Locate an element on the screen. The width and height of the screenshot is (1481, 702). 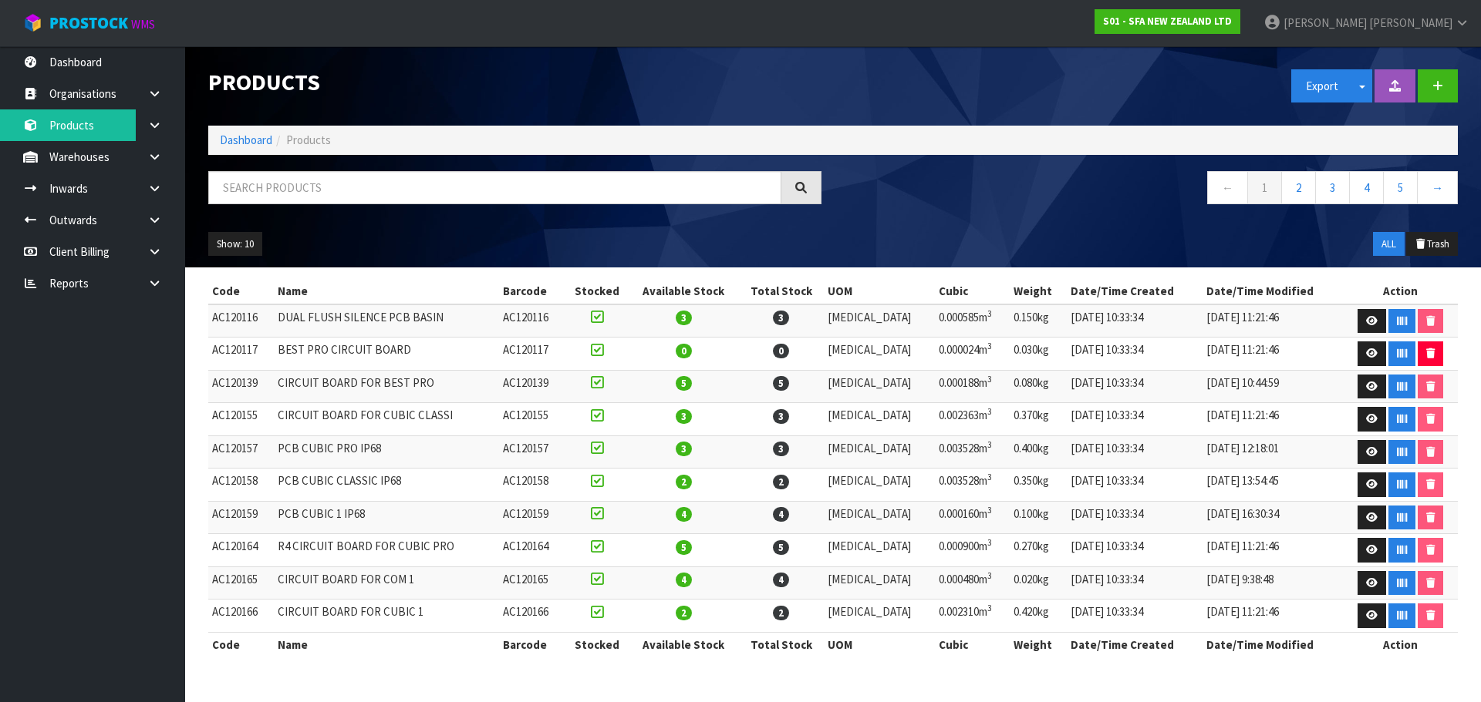
th: Total Stock is located at coordinates (780, 645).